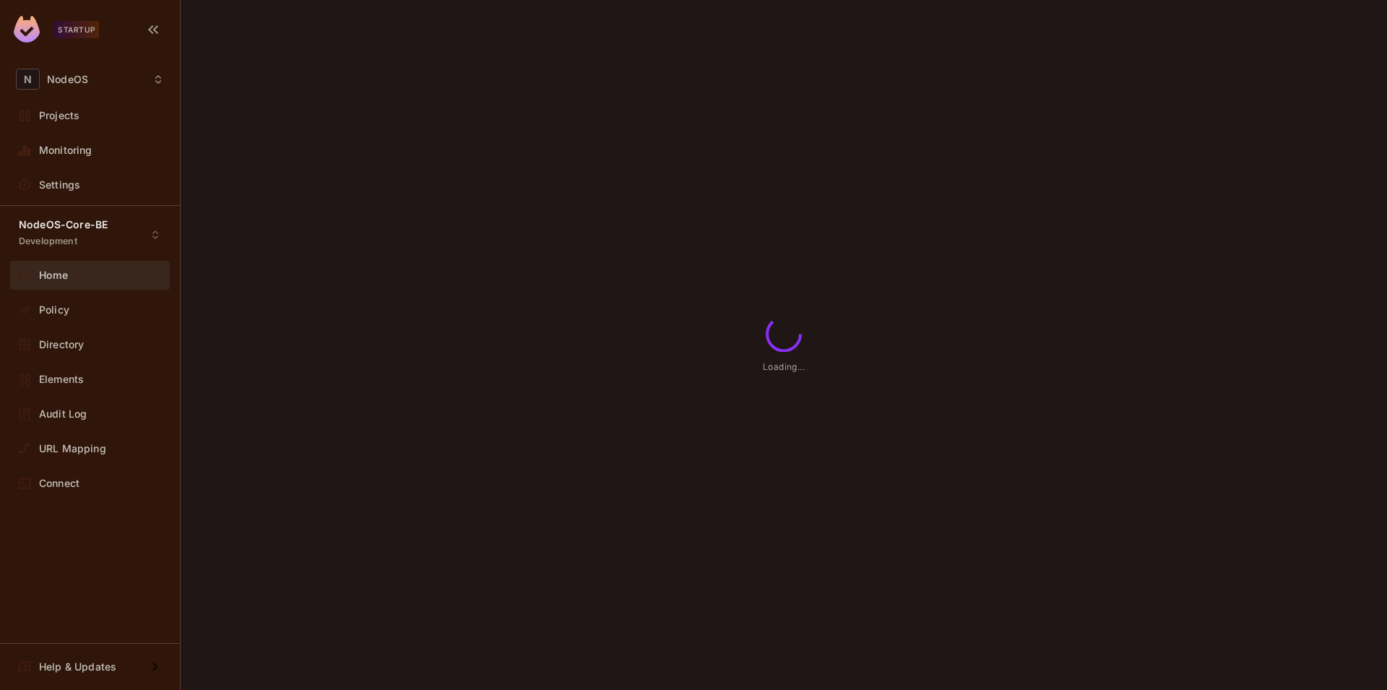 The width and height of the screenshot is (1387, 690). I want to click on span: Workspace: NodeOS, so click(67, 79).